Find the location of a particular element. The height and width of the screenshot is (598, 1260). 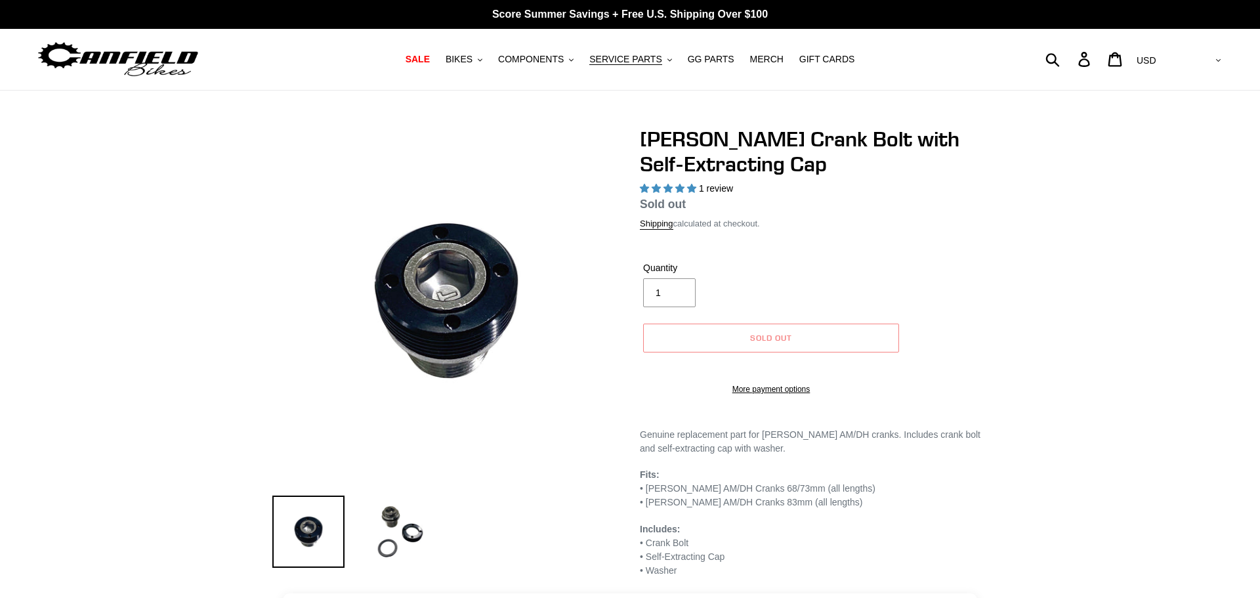

span: 5.00 stars is located at coordinates (669, 188).